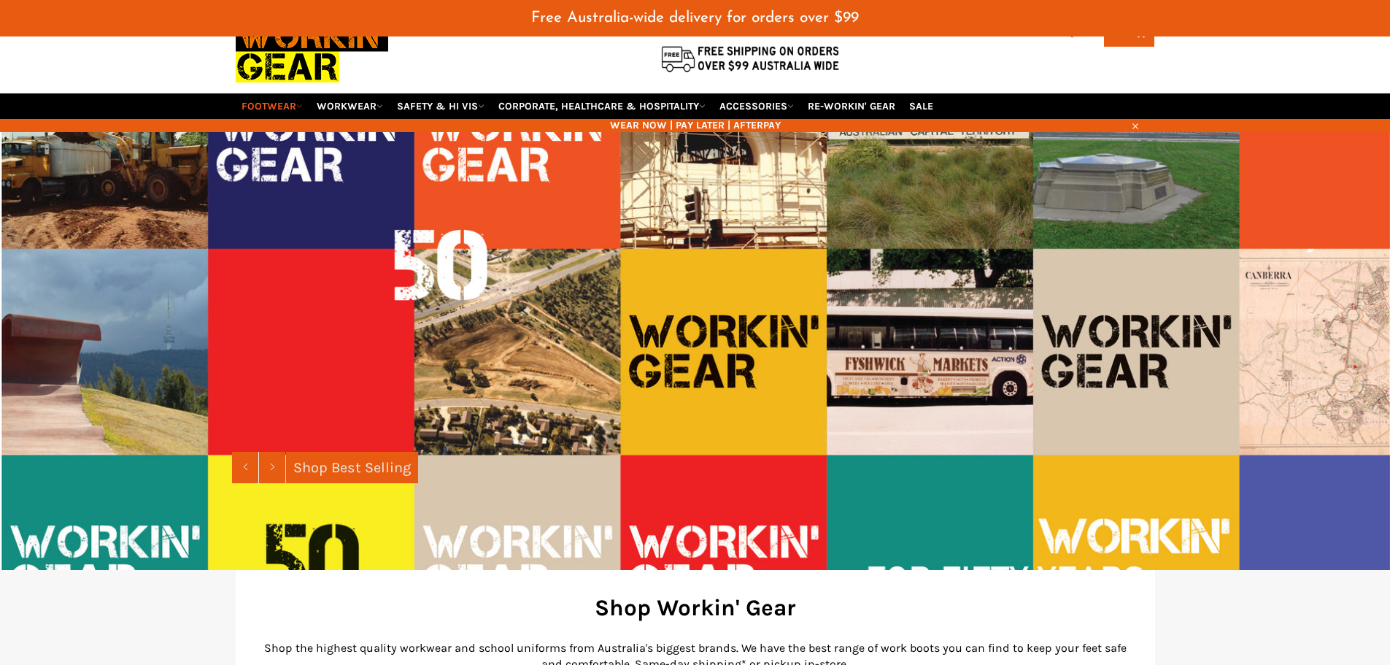 The height and width of the screenshot is (665, 1390). What do you see at coordinates (441, 106) in the screenshot?
I see `a: SAFETY & HI VIS` at bounding box center [441, 106].